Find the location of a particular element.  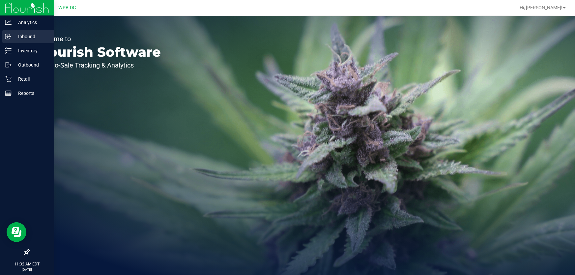

p: Analytics is located at coordinates (31, 22).